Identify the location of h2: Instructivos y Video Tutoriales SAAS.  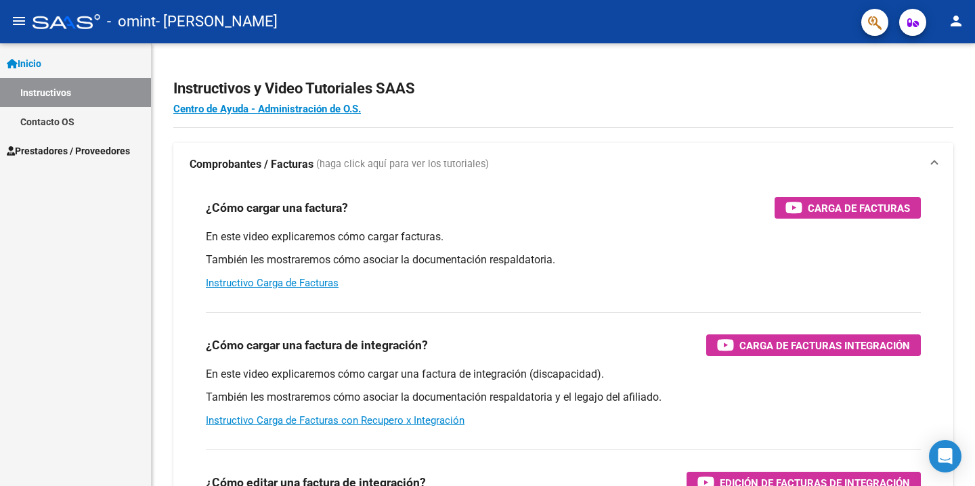
(563, 89).